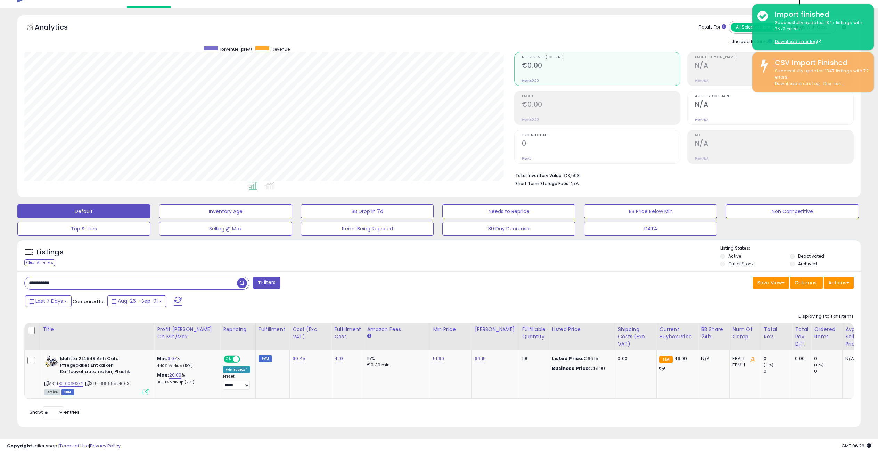 The height and width of the screenshot is (453, 878). Describe the element at coordinates (734, 256) in the screenshot. I see `label: Active` at that location.